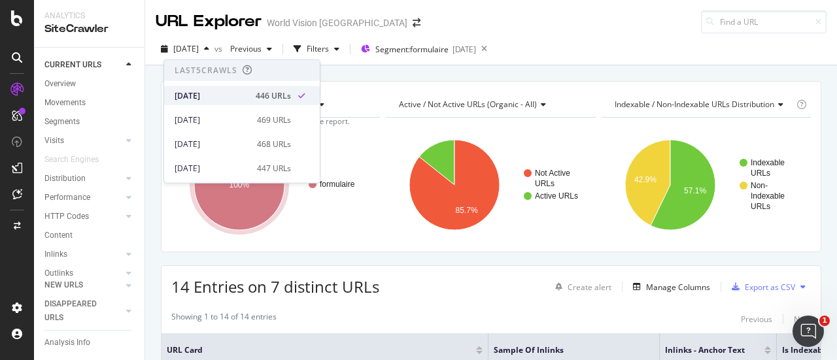  What do you see at coordinates (694, 104) in the screenshot?
I see `span: Indexable / Non-Indexable URLs distribution` at bounding box center [694, 104].